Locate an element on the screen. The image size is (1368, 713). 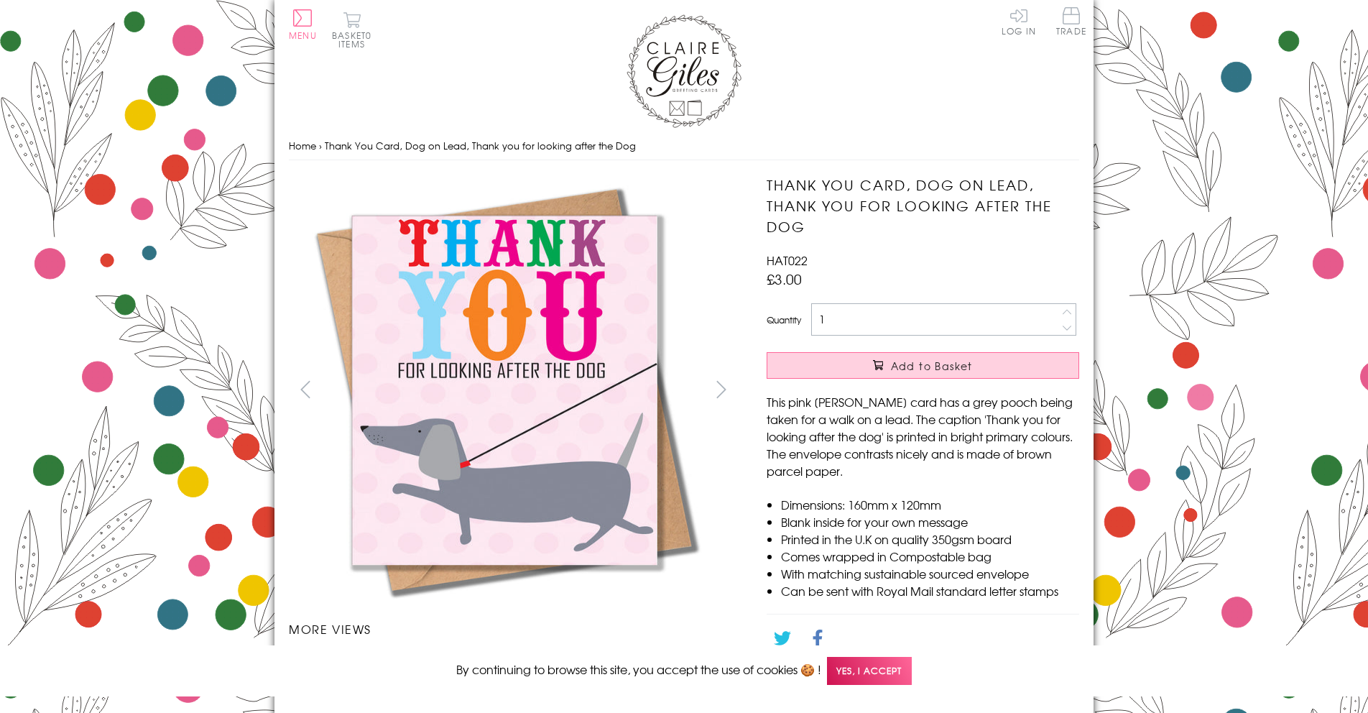
button: next is located at coordinates (721, 389).